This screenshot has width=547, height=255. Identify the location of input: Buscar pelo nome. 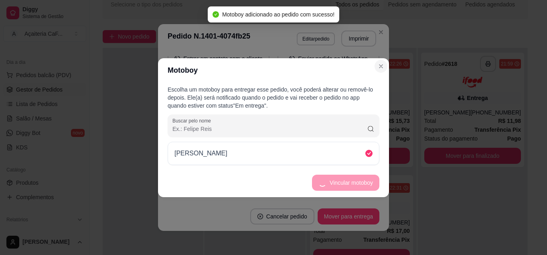
(269, 129).